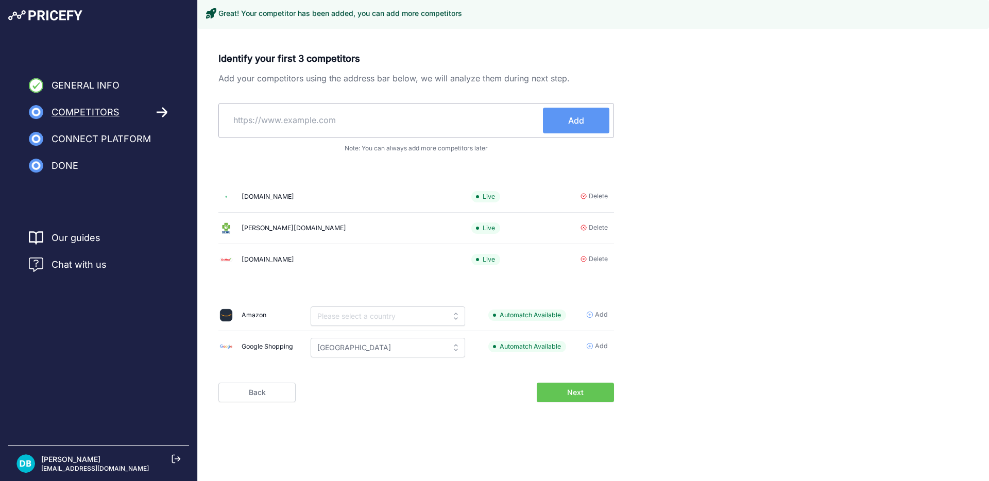  Describe the element at coordinates (68, 265) in the screenshot. I see `a: Chat with us` at that location.